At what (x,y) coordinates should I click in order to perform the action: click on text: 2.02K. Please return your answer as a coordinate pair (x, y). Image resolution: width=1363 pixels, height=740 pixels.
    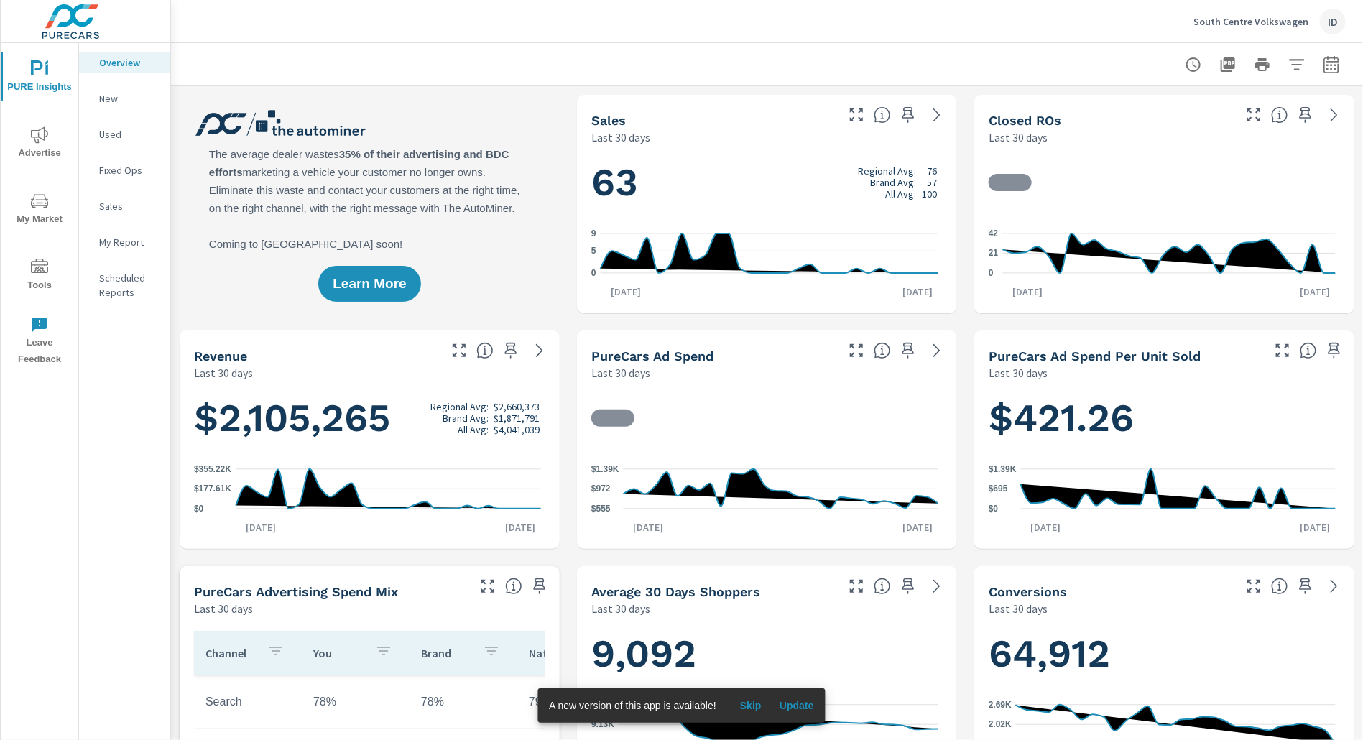
    Looking at the image, I should click on (1000, 725).